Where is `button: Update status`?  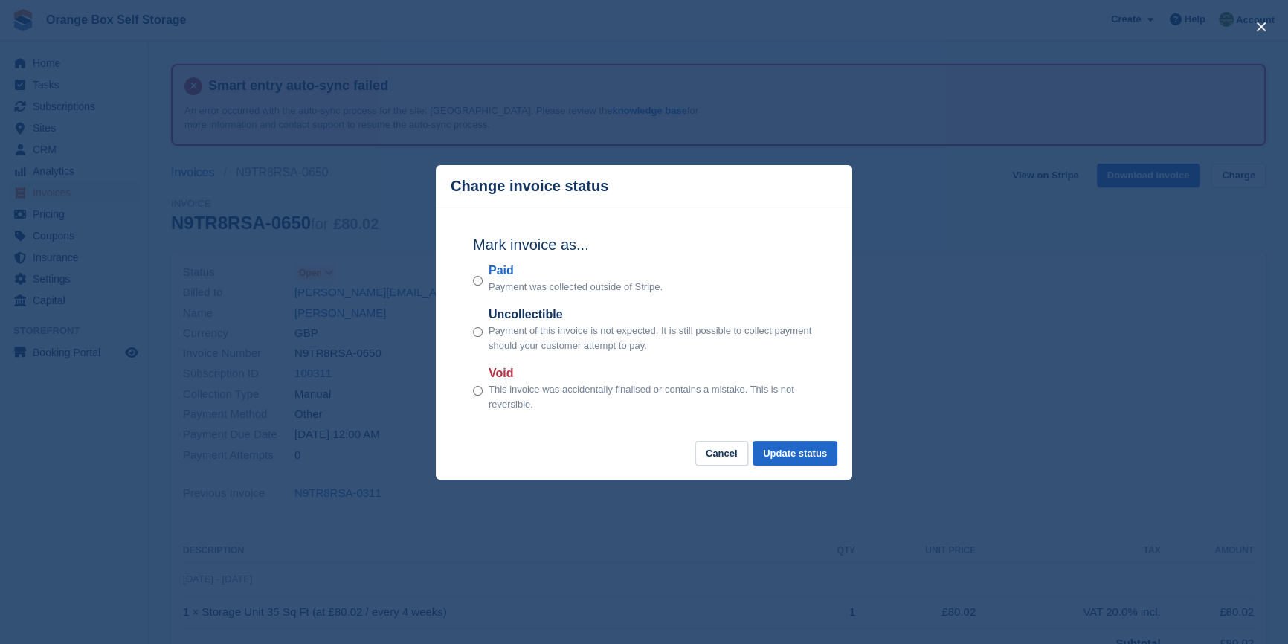 button: Update status is located at coordinates (795, 453).